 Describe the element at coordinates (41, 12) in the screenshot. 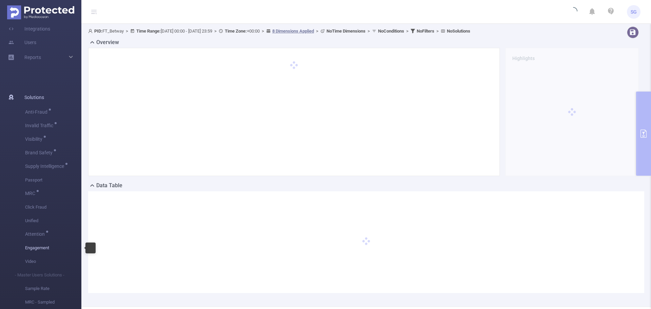

I see `img: Protected Media` at that location.